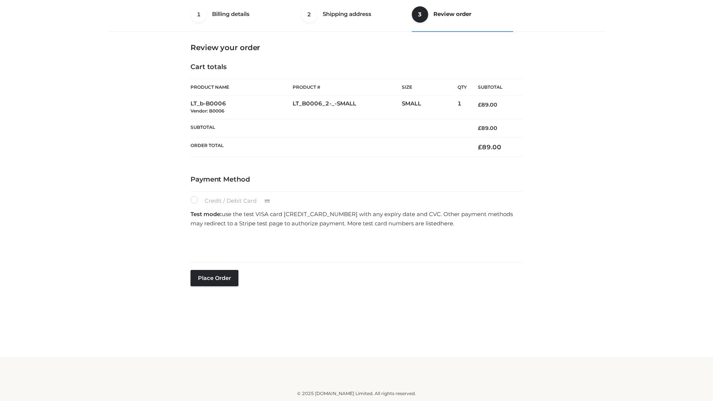  I want to click on th: Product Name, so click(241, 87).